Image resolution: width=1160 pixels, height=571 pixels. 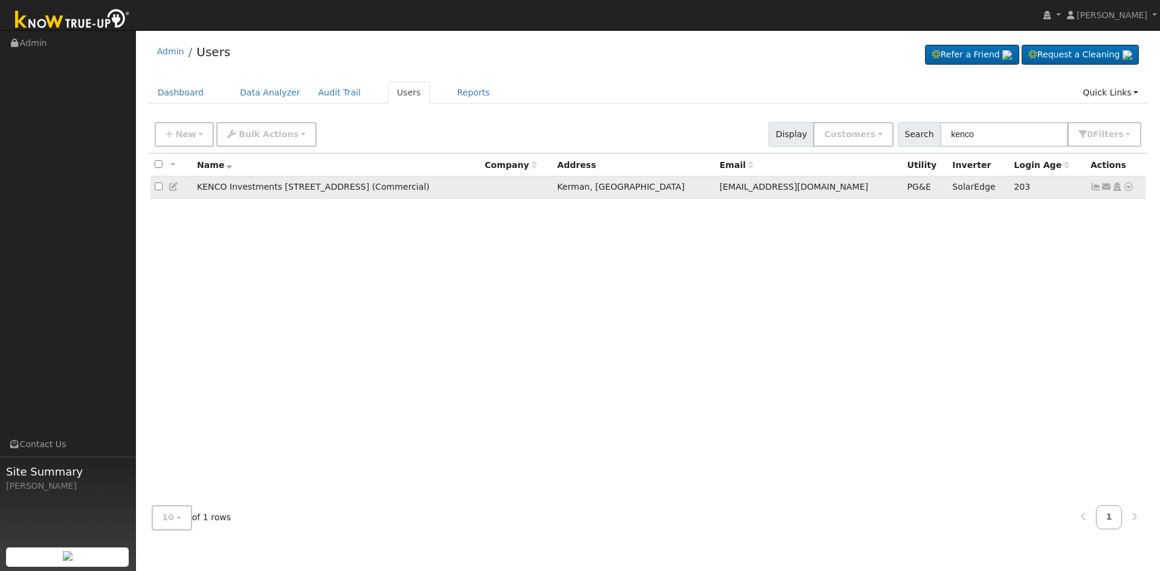 I want to click on a: Dashboard, so click(x=181, y=92).